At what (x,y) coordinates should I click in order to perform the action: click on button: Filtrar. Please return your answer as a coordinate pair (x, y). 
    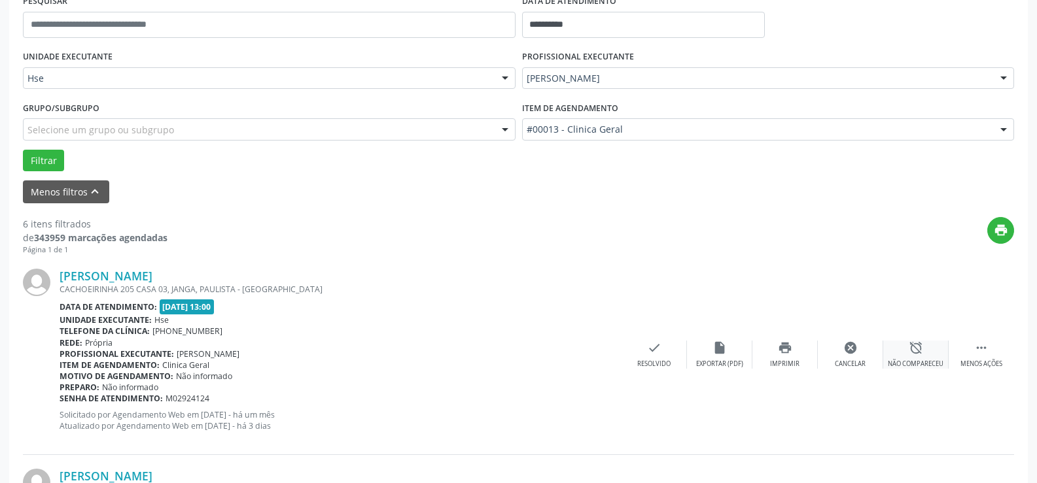
    Looking at the image, I should click on (43, 161).